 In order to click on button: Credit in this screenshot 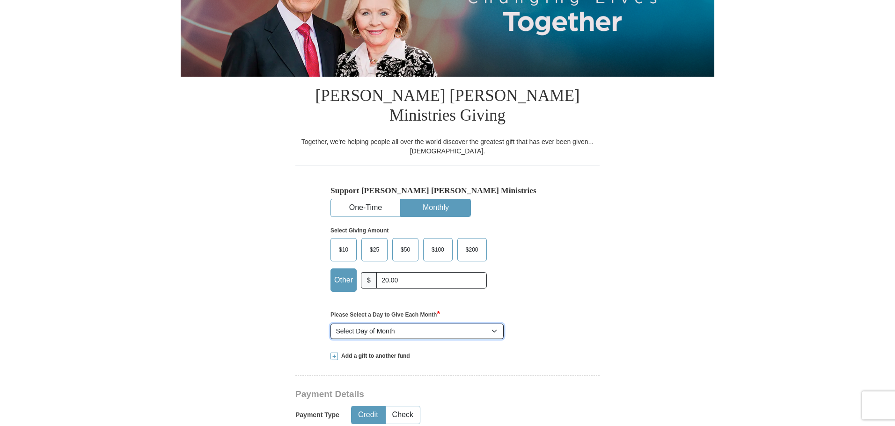, I will do `click(368, 415)`.